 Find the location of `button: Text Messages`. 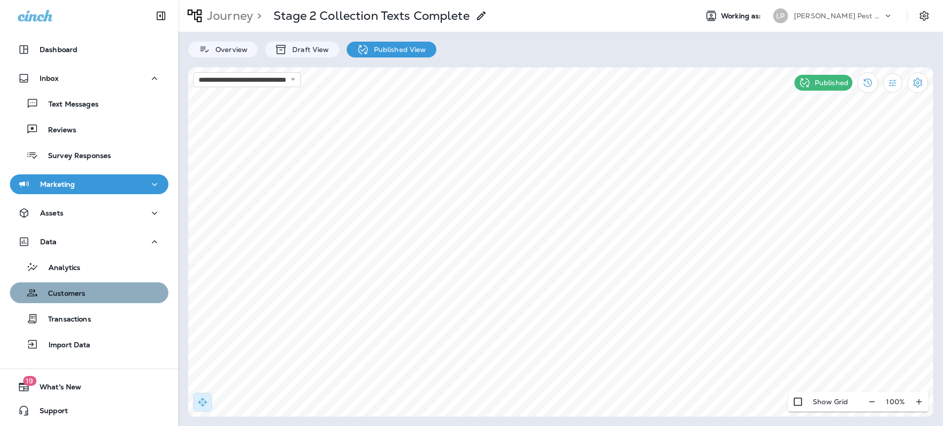

button: Text Messages is located at coordinates (89, 104).